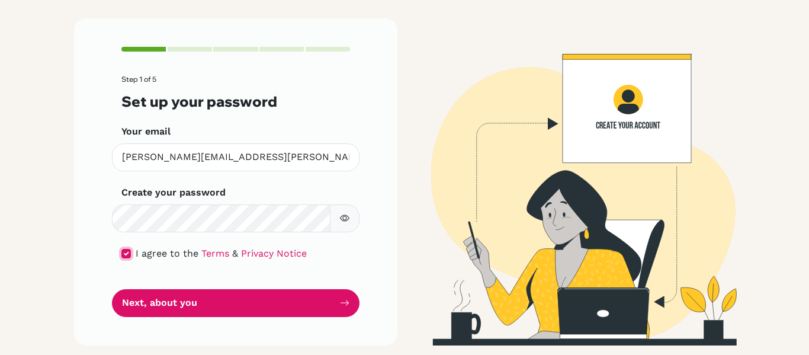 This screenshot has height=355, width=809. I want to click on h3: Set up your password, so click(236, 101).